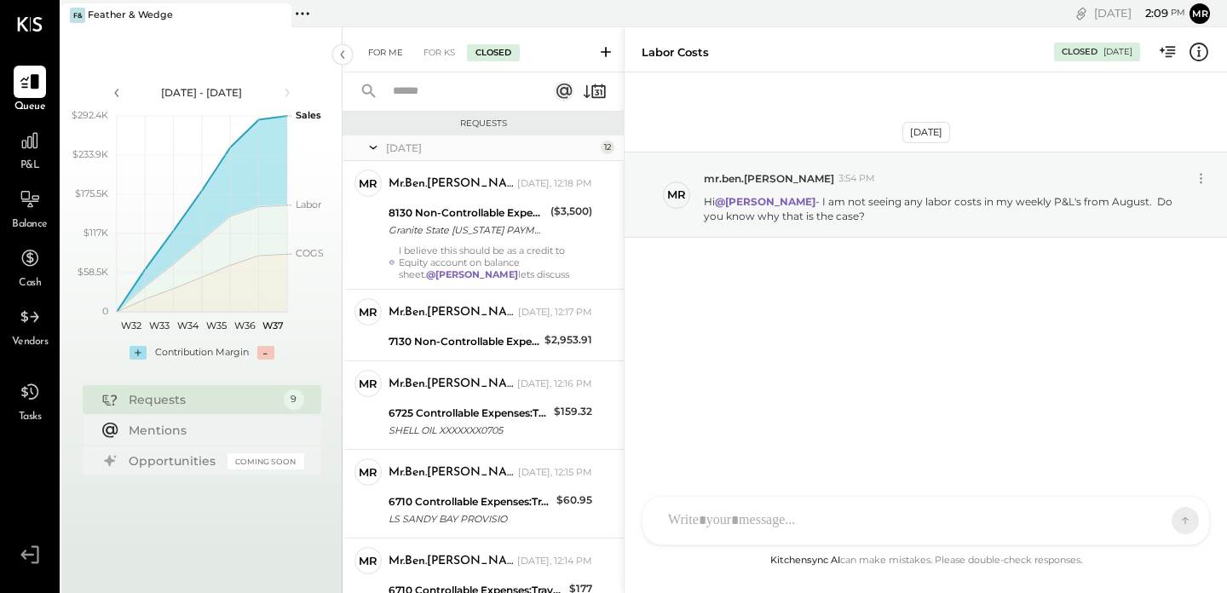 This screenshot has width=1227, height=593. What do you see at coordinates (464, 342) in the screenshot?
I see `div: 7130 Non-Controllable Expenses:Property Expenses:Utility, Gas` at bounding box center [464, 342].